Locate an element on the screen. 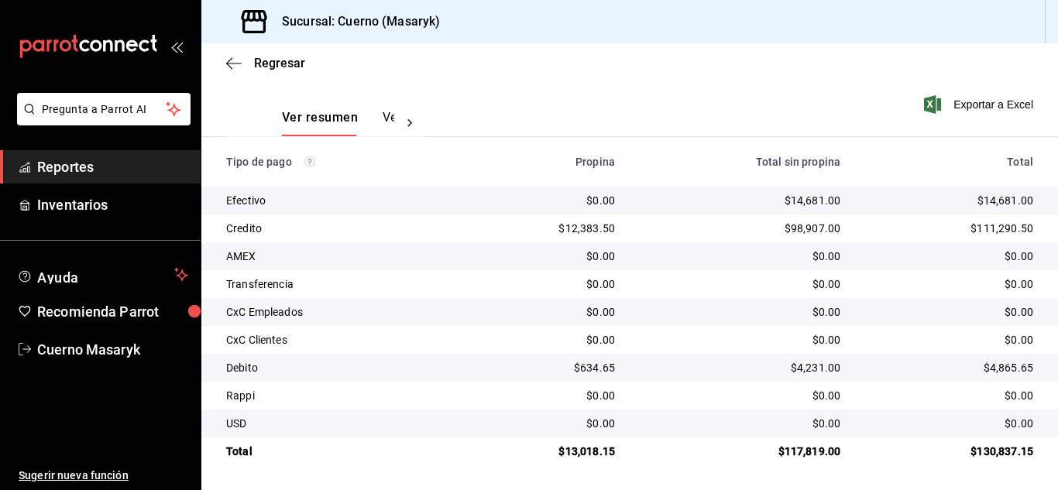 This screenshot has width=1058, height=490. button: Ver pagos is located at coordinates (411, 123).